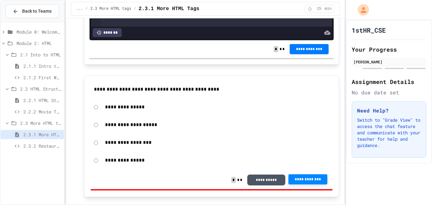 The image size is (432, 205). I want to click on span: 15, so click(319, 9).